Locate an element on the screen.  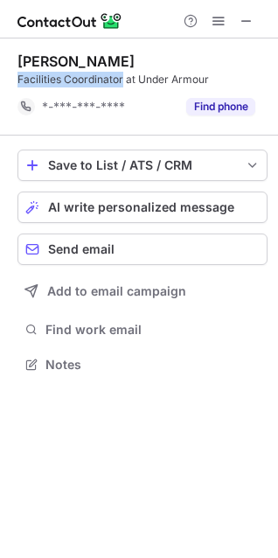
button: Find work email is located at coordinates (142, 330).